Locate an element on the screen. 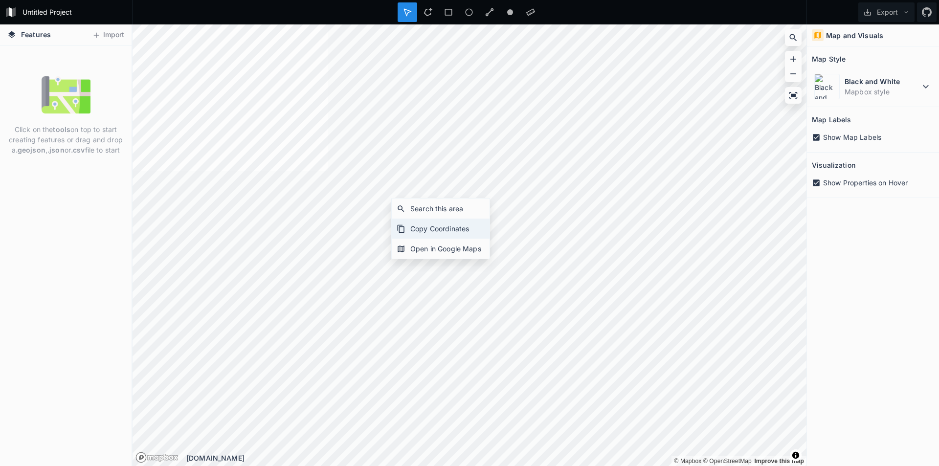 The height and width of the screenshot is (466, 939). h4: Map and Visuals is located at coordinates (854, 35).